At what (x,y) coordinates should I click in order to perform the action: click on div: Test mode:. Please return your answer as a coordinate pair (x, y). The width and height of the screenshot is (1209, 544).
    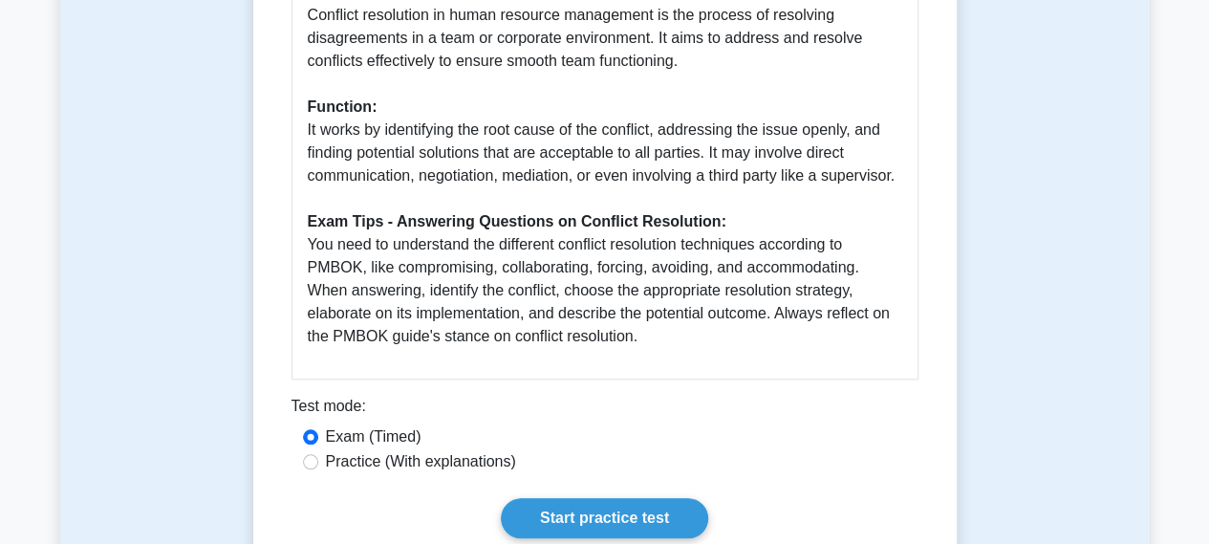
    Looking at the image, I should click on (605, 410).